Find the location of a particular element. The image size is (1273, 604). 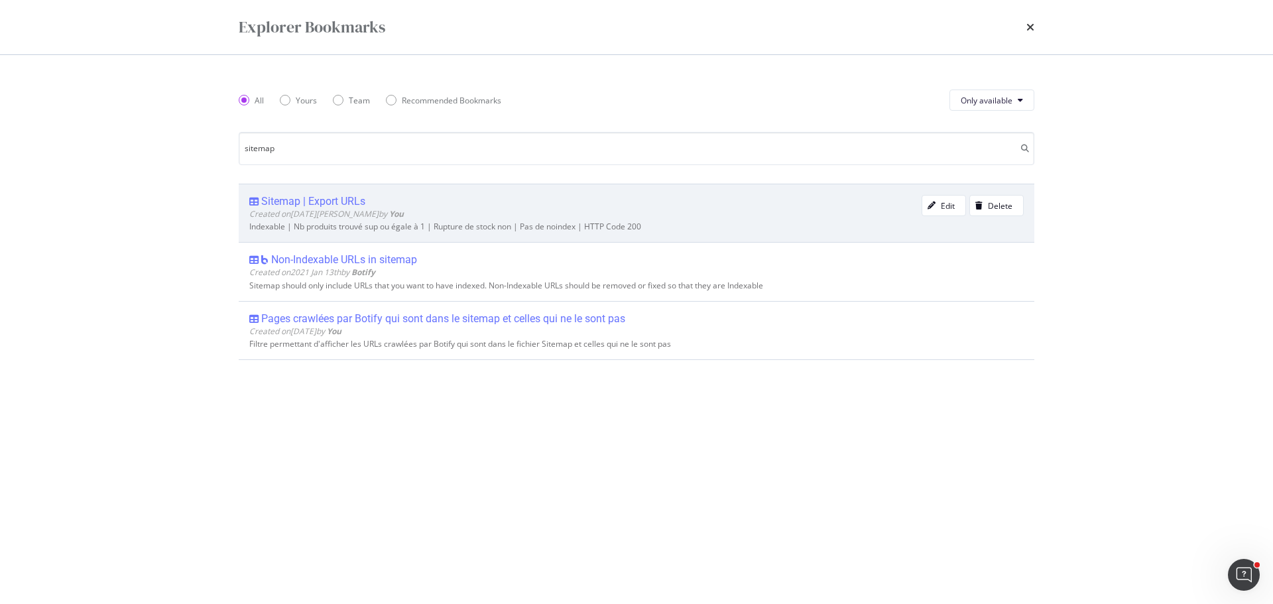

div: Sitemap | Export URLs is located at coordinates (313, 202).